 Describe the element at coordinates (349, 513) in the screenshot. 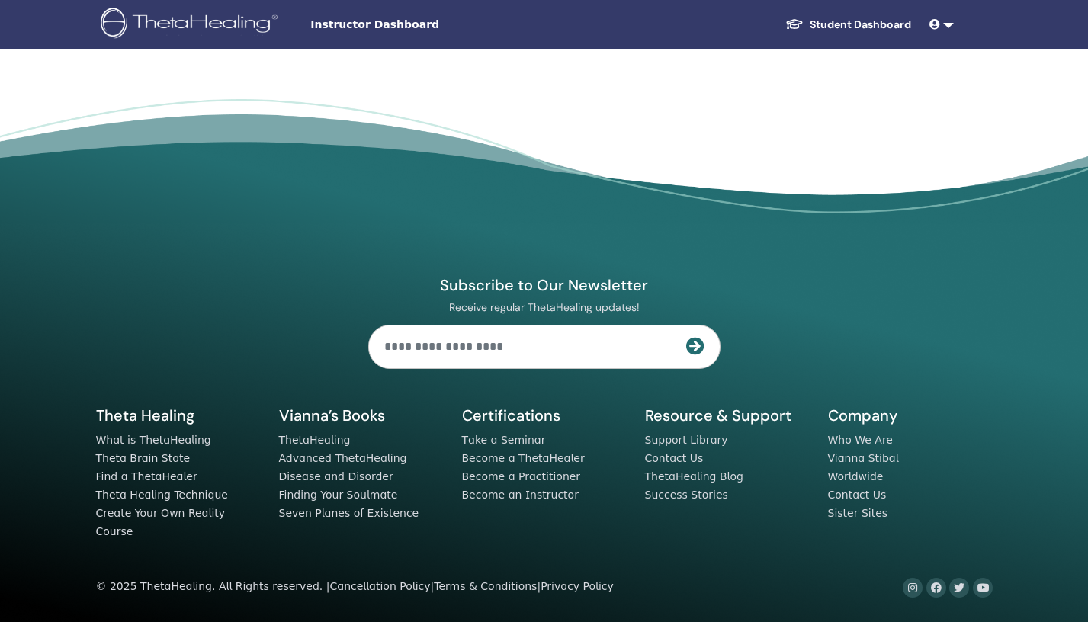

I see `a: Seven Planes of Existence` at that location.